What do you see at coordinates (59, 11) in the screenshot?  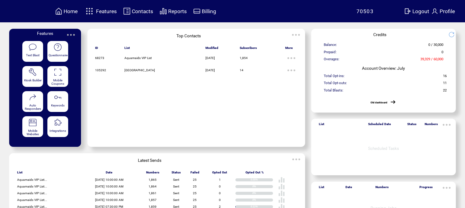 I see `img: home.svg` at bounding box center [59, 11].